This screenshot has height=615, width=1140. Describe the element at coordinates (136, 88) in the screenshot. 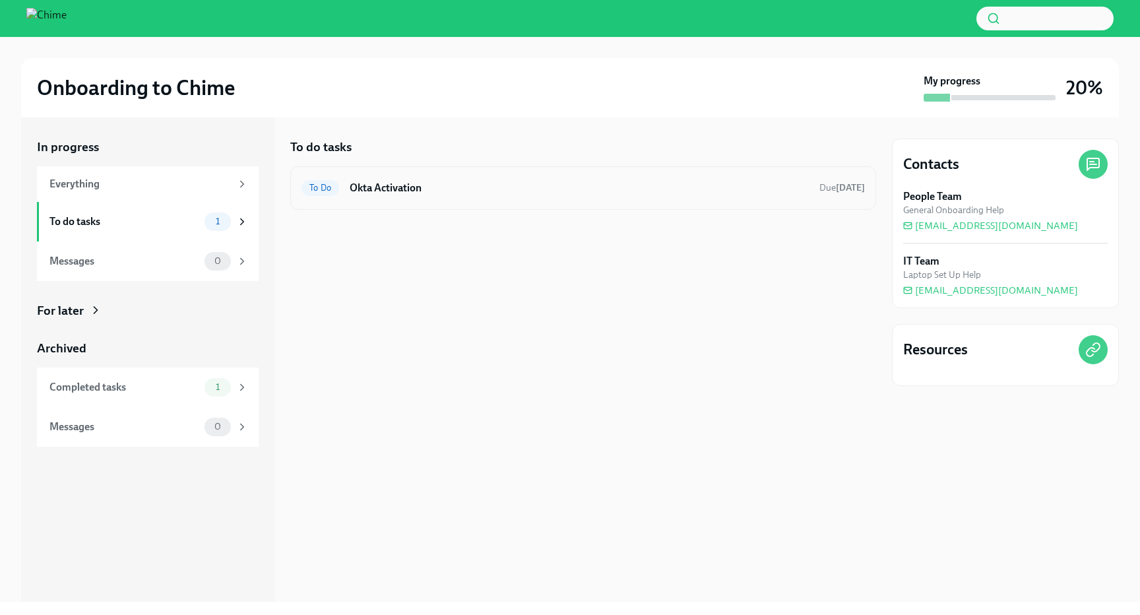

I see `h2: Onboarding to Chime` at that location.